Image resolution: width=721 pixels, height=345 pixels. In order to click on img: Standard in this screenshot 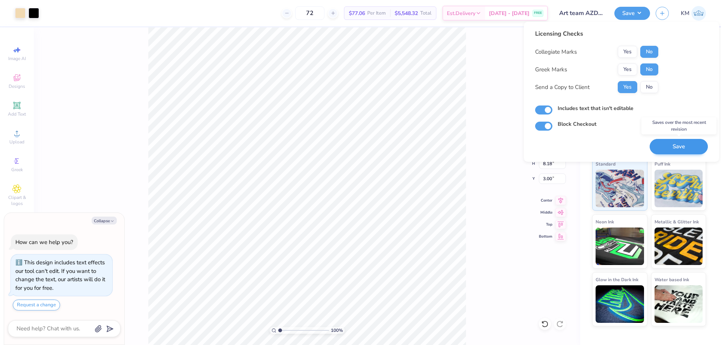, I will do `click(619, 188)`.